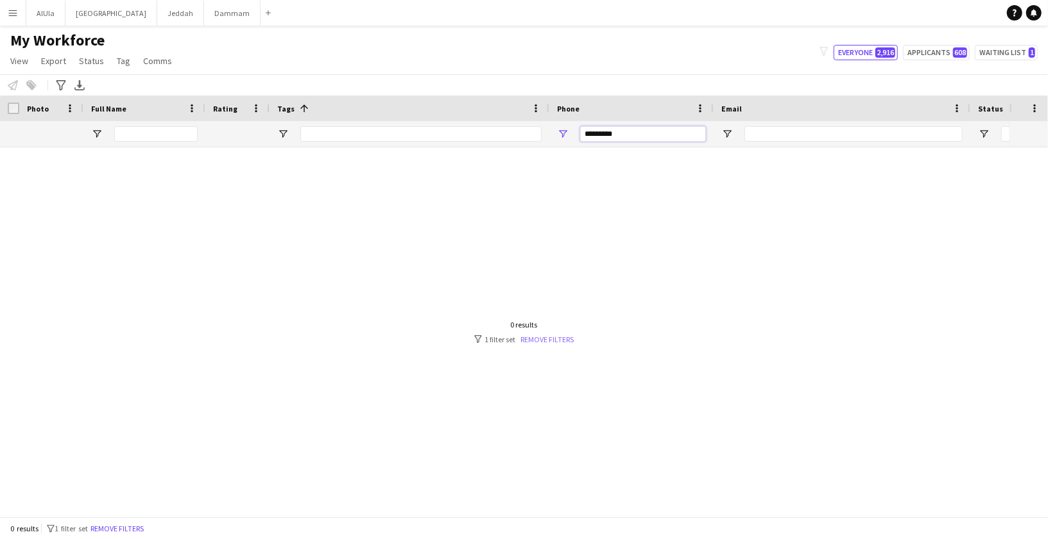 This screenshot has width=1048, height=539. I want to click on a: Remove filters, so click(547, 339).